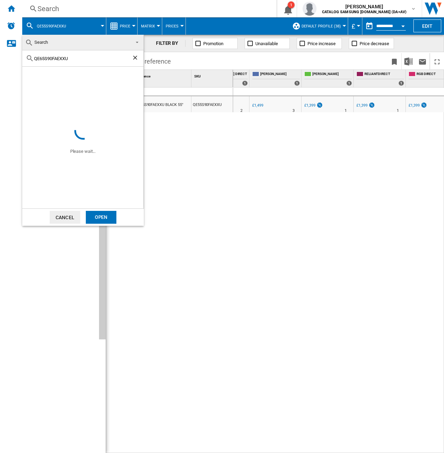 The width and height of the screenshot is (444, 453). What do you see at coordinates (41, 42) in the screenshot?
I see `span: Search` at bounding box center [41, 42].